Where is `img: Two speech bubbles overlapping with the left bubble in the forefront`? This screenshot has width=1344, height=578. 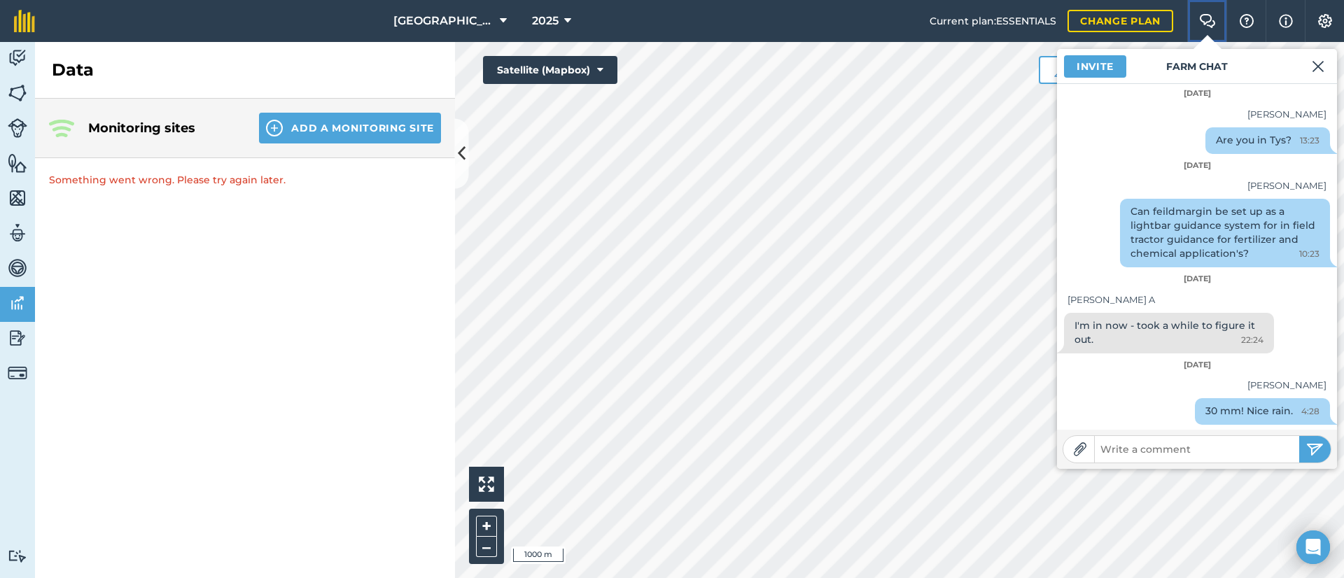 img: Two speech bubbles overlapping with the left bubble in the forefront is located at coordinates (1208, 21).